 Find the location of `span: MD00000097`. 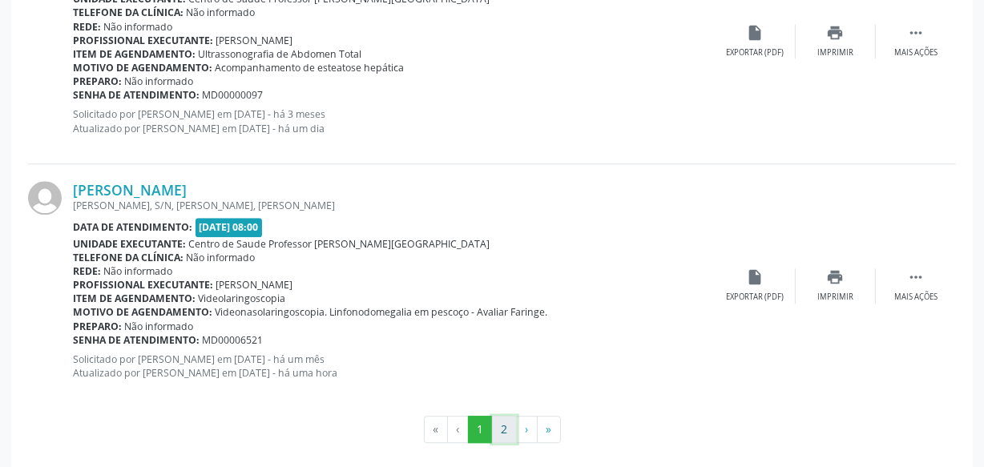

span: MD00000097 is located at coordinates (233, 95).